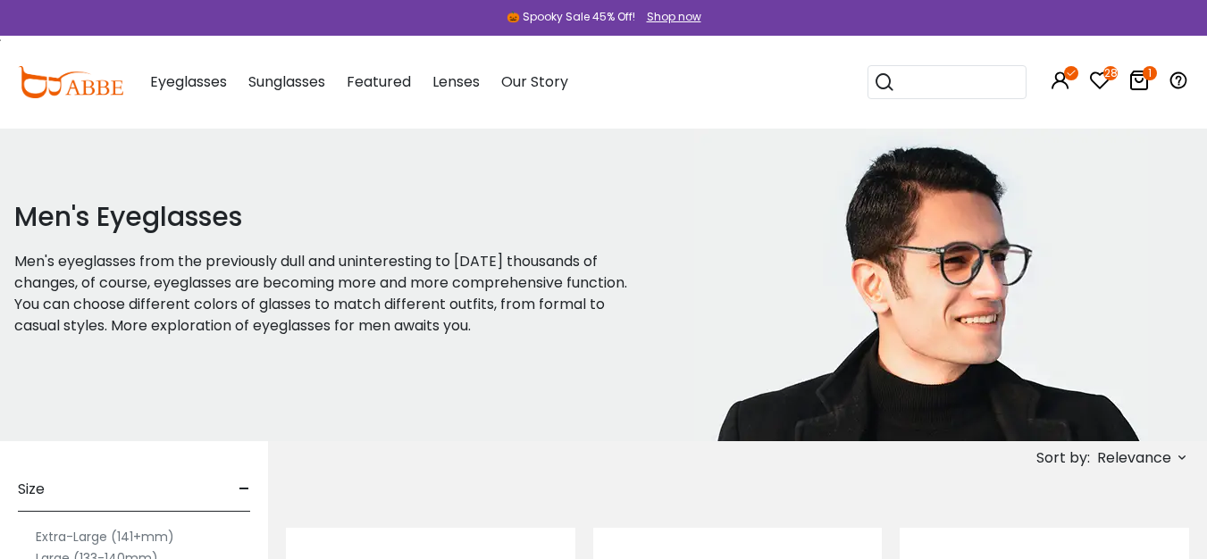  What do you see at coordinates (1063, 457) in the screenshot?
I see `span: Sort by:` at bounding box center [1063, 457].